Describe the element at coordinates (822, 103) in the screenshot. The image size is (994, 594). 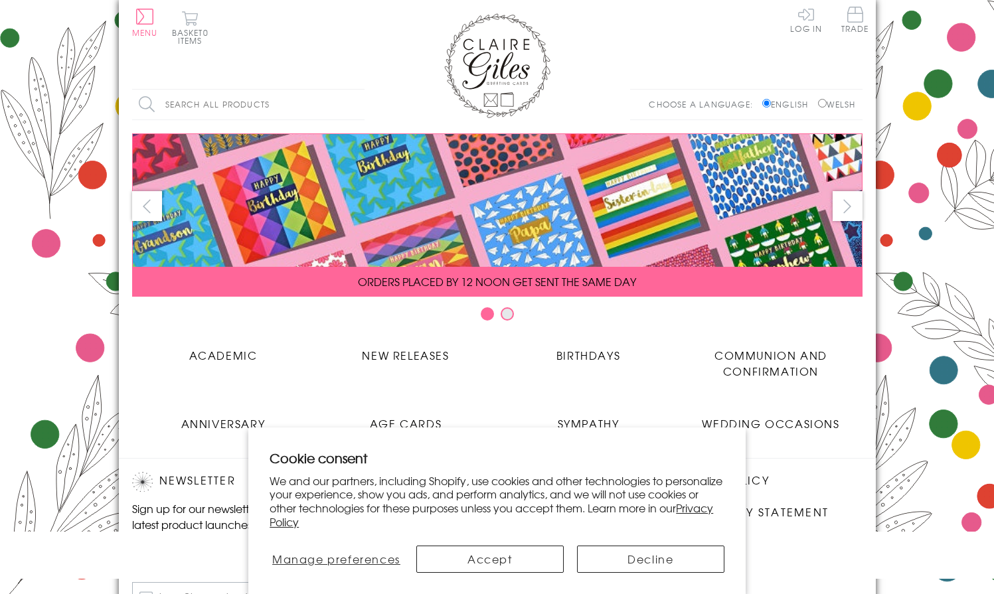
I see `input: Welsh` at that location.